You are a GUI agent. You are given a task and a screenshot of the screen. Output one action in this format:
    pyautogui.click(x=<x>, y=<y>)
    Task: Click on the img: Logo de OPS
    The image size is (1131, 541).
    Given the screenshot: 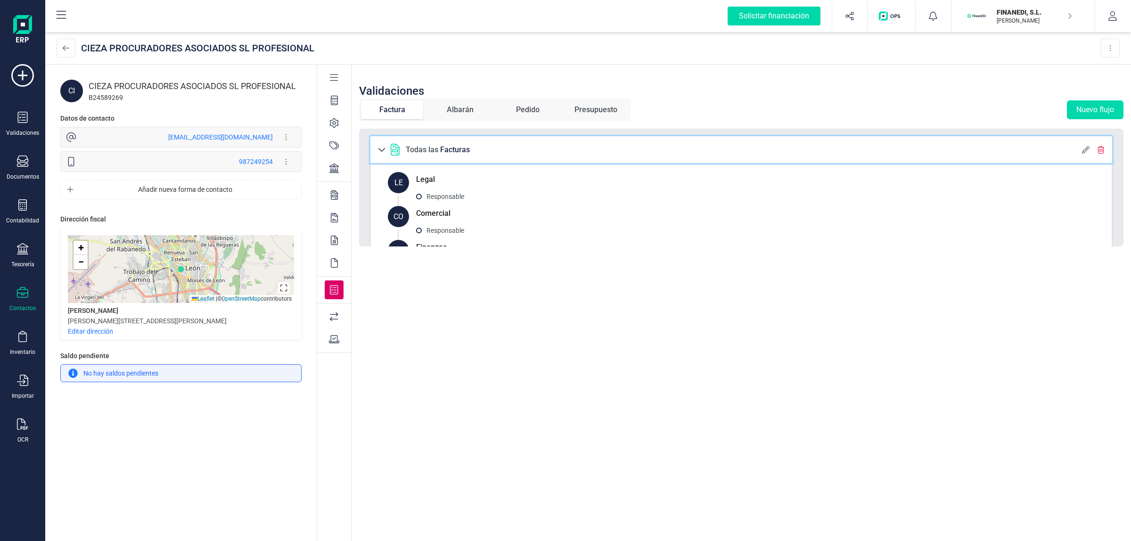 What is the action you would take?
    pyautogui.click(x=891, y=16)
    